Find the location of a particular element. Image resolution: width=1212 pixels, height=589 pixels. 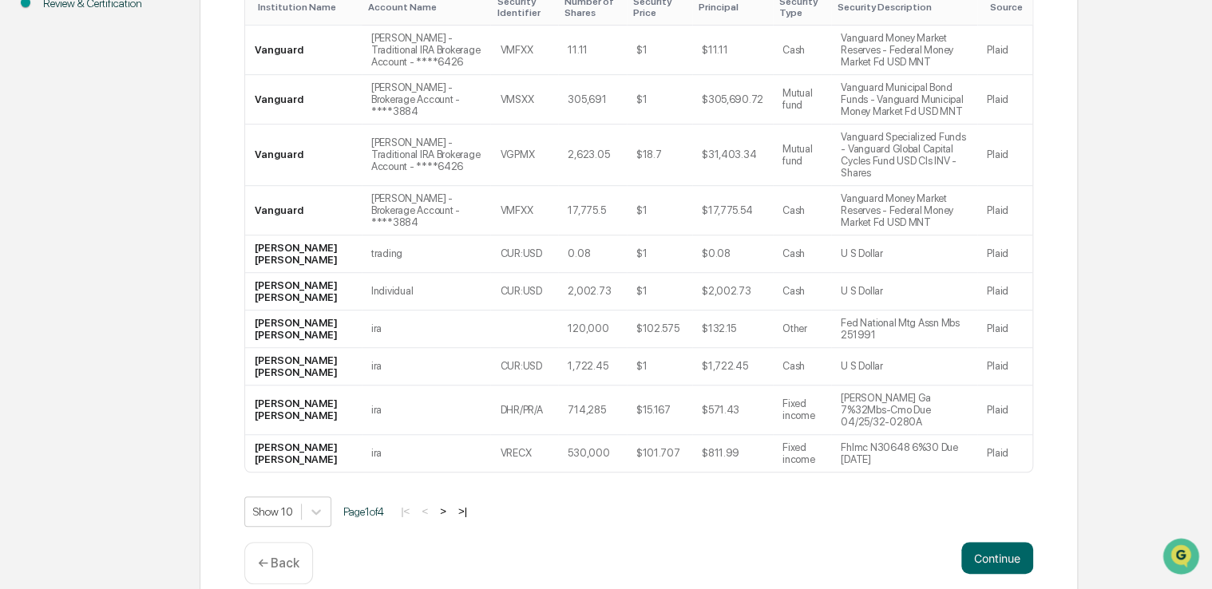

td: DHR/PR/A is located at coordinates (524, 410).